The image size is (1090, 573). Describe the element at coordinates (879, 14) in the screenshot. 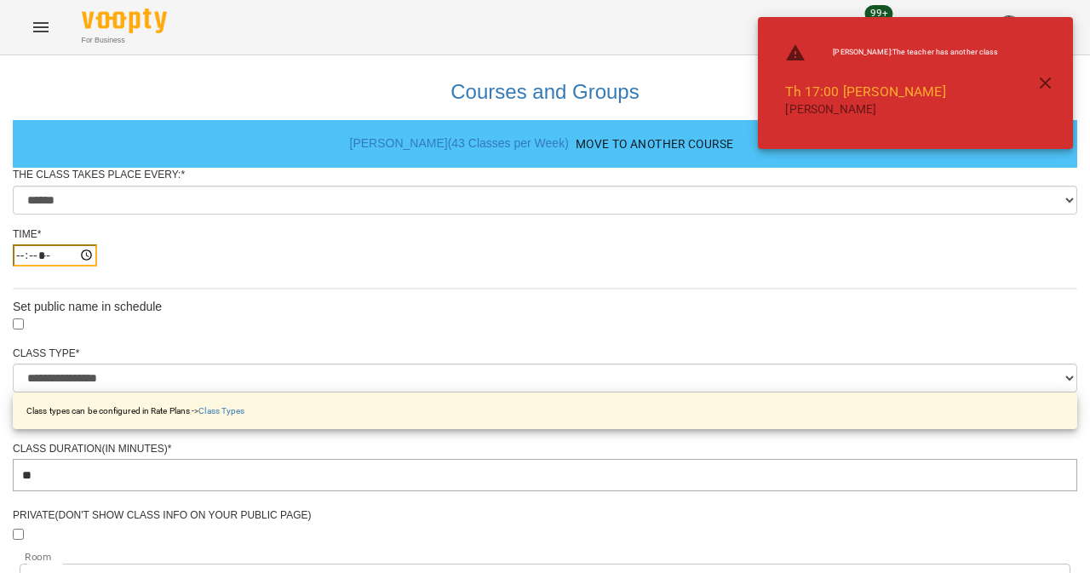

I see `span: 99+` at that location.